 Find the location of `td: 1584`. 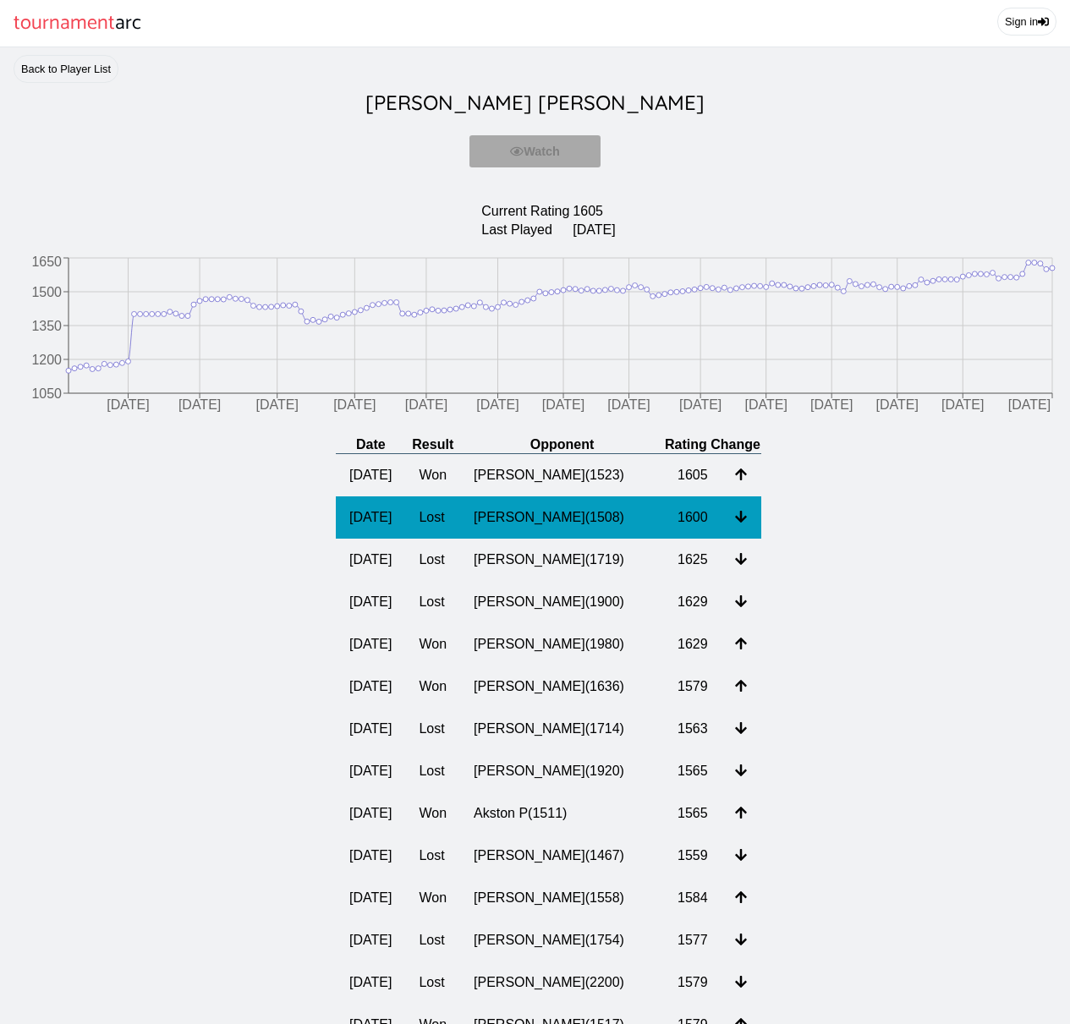

td: 1584 is located at coordinates (693, 898).